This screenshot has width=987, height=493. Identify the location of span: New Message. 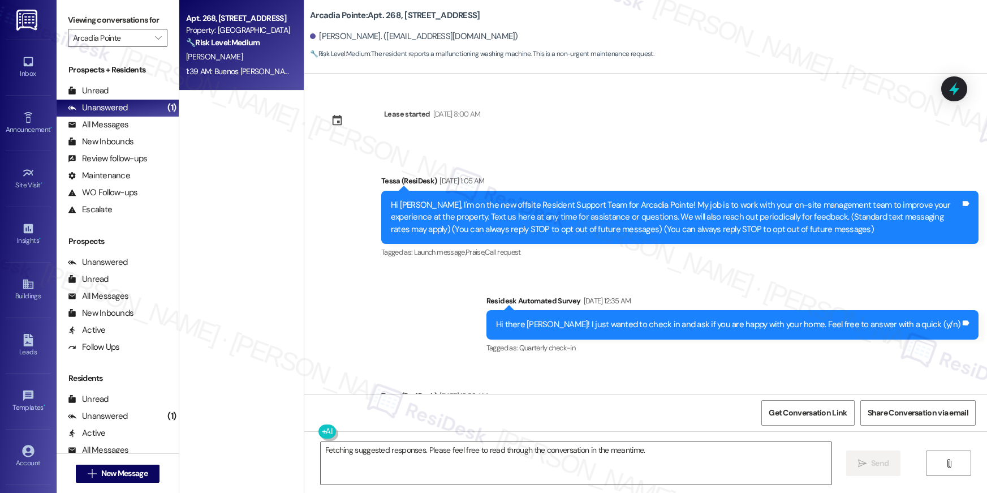
(124, 473).